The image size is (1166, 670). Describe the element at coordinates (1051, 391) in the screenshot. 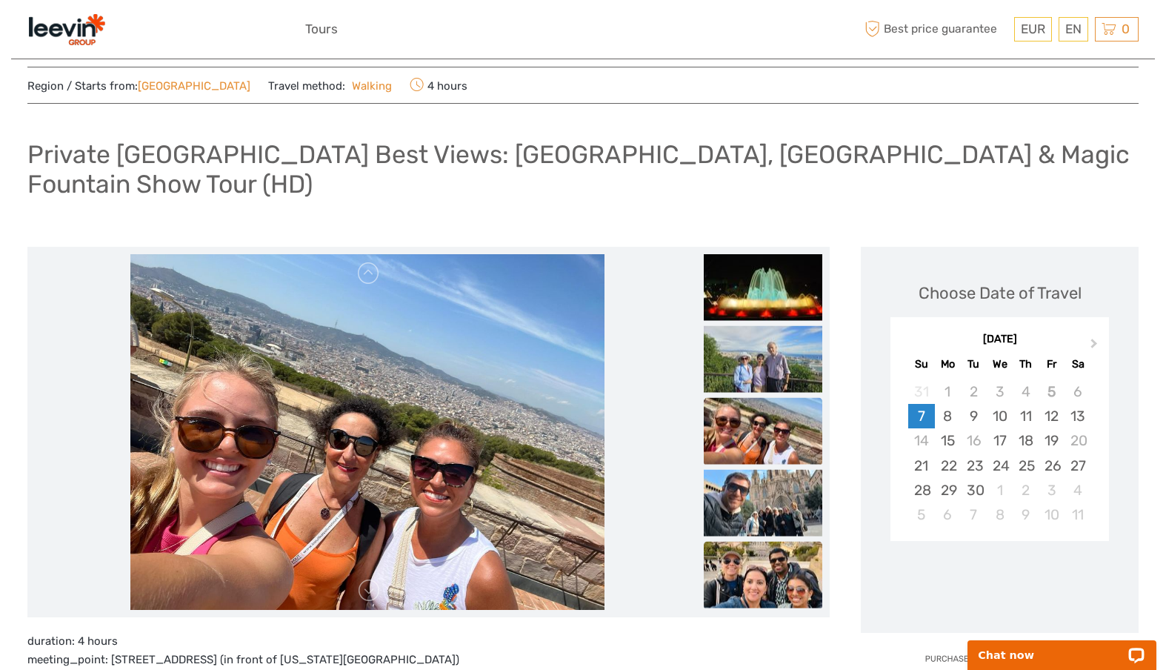

I see `div: Not available Friday, September 5th, 2025` at that location.